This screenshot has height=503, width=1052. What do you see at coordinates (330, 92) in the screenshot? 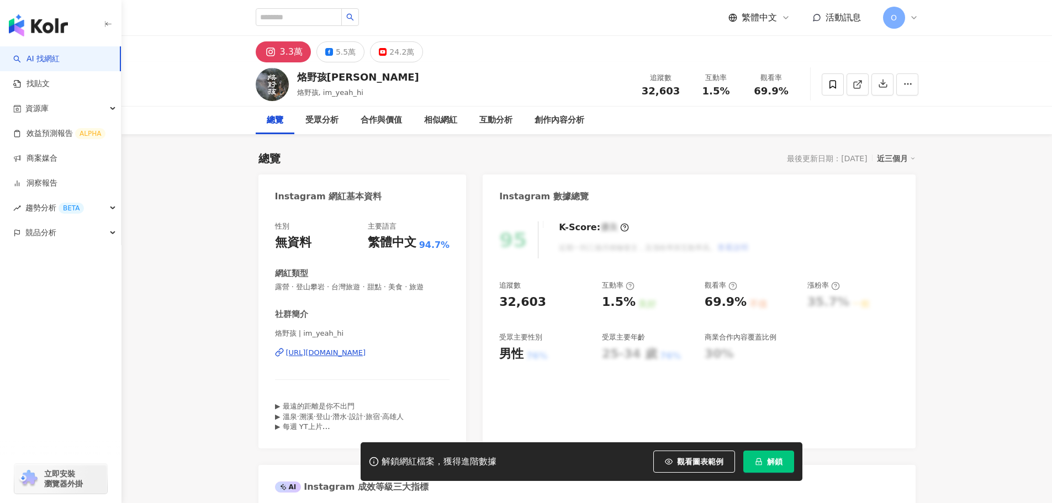
I see `span: 烙野孩, im_yeah_hi` at bounding box center [330, 92].